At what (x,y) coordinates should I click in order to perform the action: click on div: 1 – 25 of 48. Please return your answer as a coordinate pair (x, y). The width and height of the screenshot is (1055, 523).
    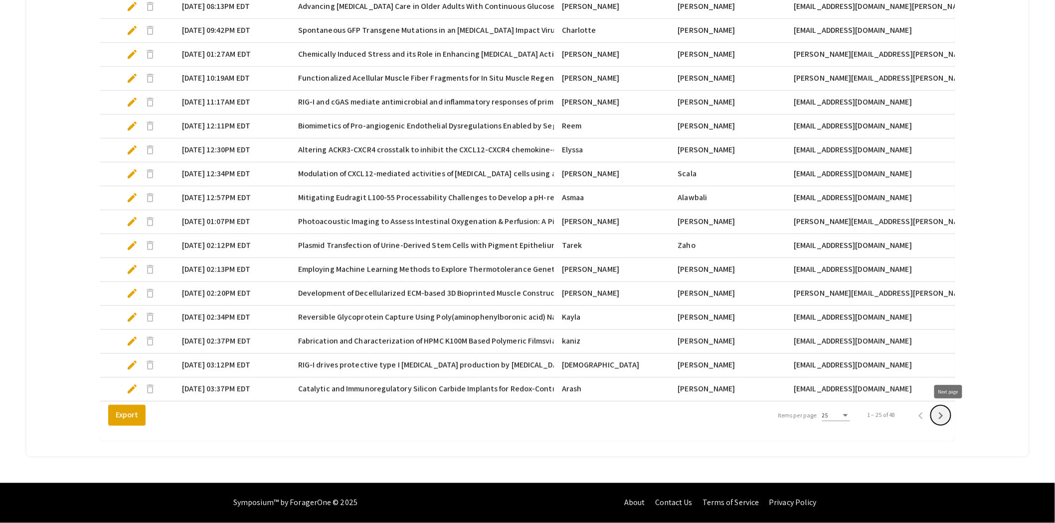
    Looking at the image, I should click on (881, 416).